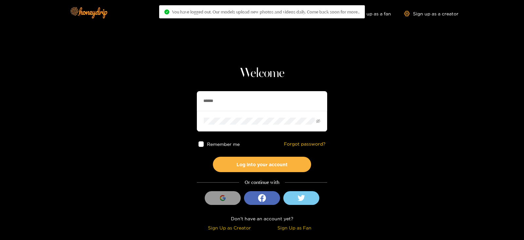  I want to click on a: Sign up as a creator, so click(431, 13).